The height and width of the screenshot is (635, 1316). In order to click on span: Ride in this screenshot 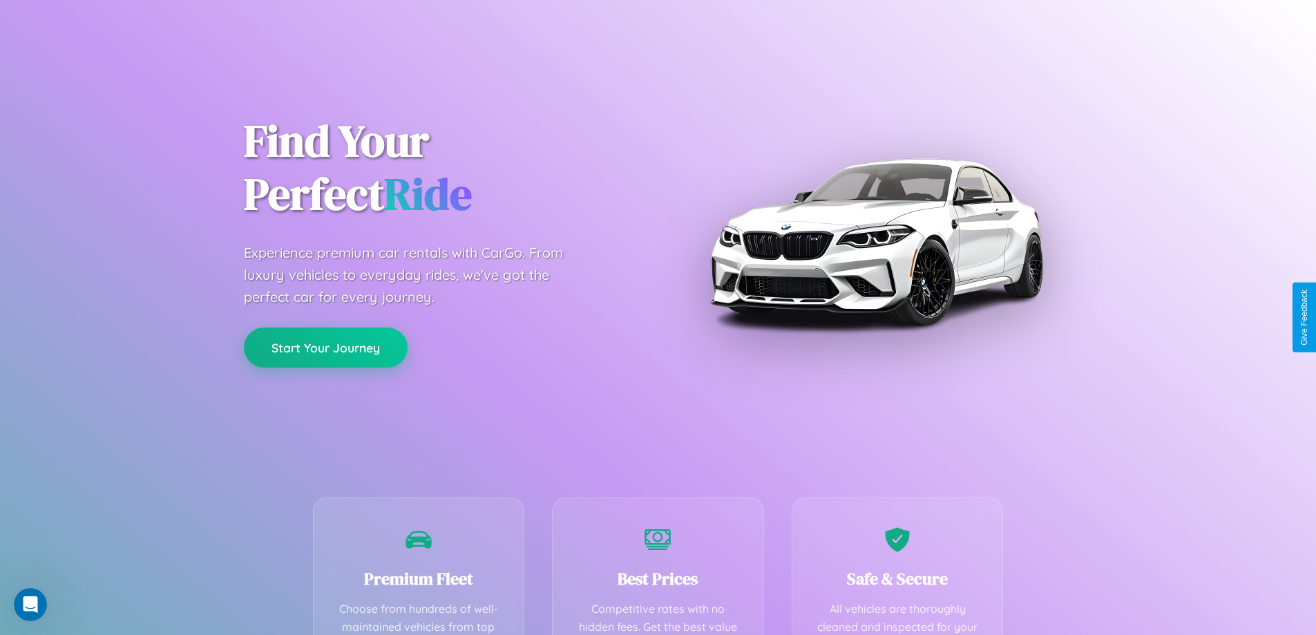, I will do `click(428, 193)`.